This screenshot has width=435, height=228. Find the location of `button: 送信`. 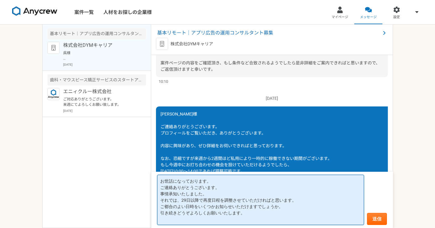

button: 送信 is located at coordinates (377, 219).